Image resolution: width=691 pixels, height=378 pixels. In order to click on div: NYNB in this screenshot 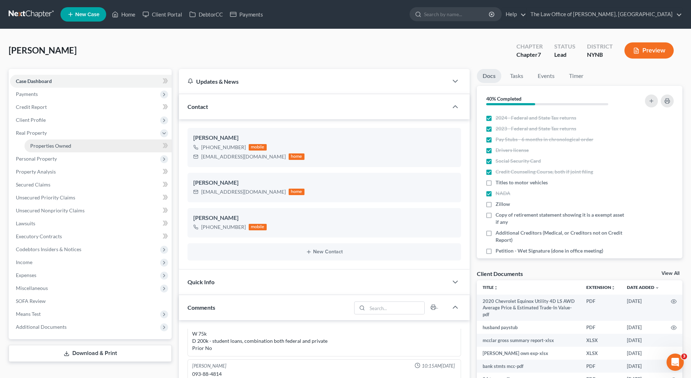, I will do `click(600, 55)`.